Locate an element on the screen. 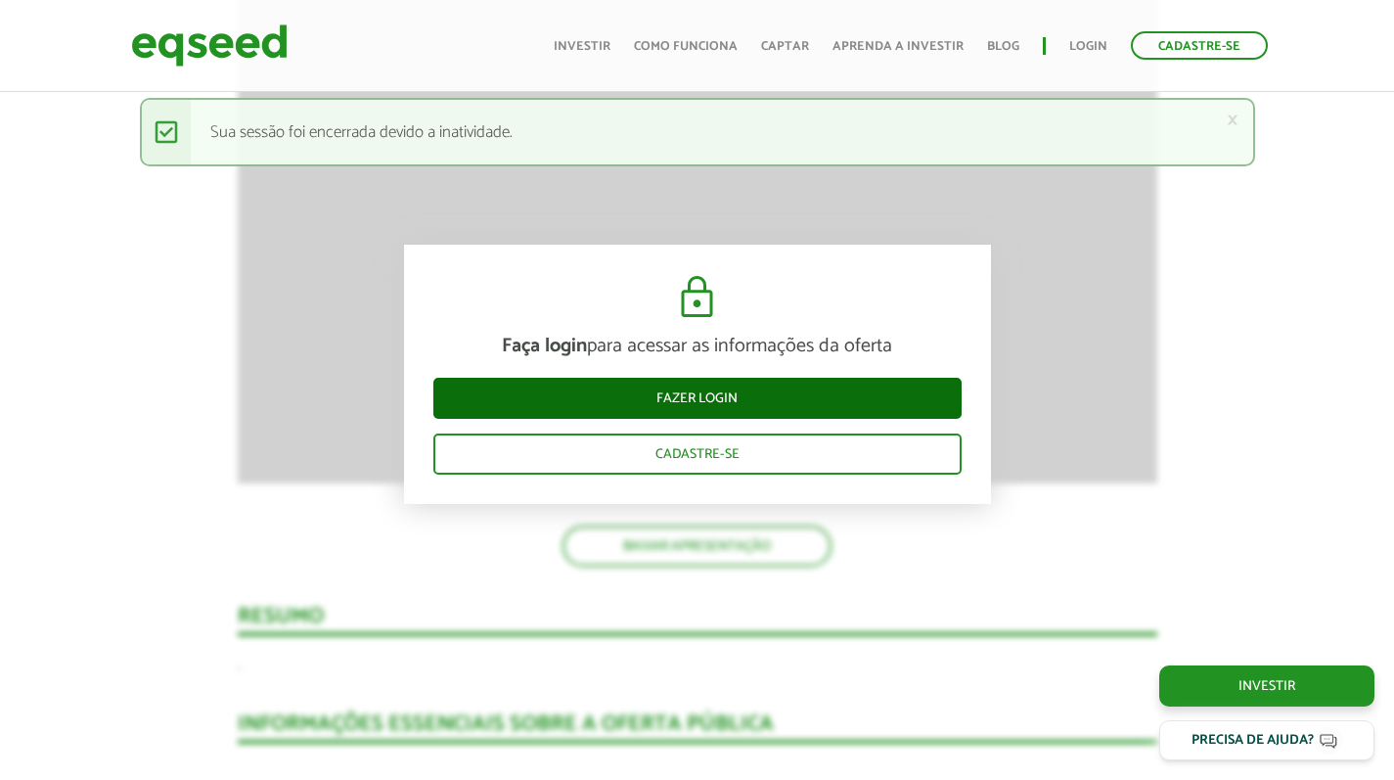  p: para acessar as informações da oferta is located at coordinates (697, 346).